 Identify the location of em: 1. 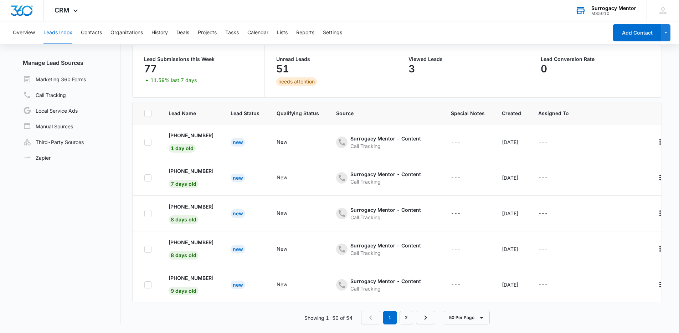
(390, 318).